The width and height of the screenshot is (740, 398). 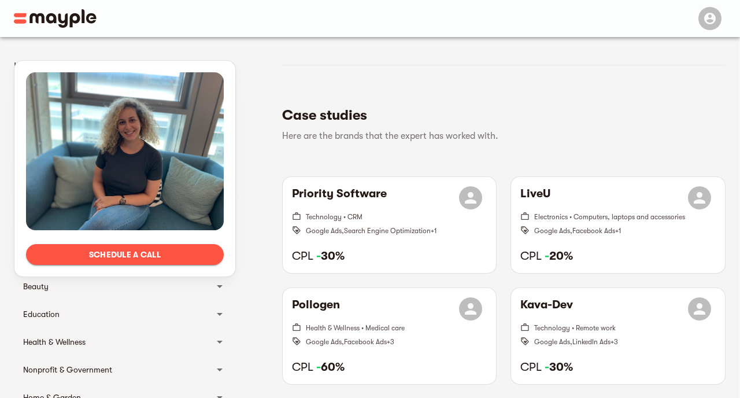 What do you see at coordinates (618, 336) in the screenshot?
I see `button: Kava-DevTechnology • Remote workGoogle Ads,LinkedIn Ads+3CPL -30%` at bounding box center [618, 336].